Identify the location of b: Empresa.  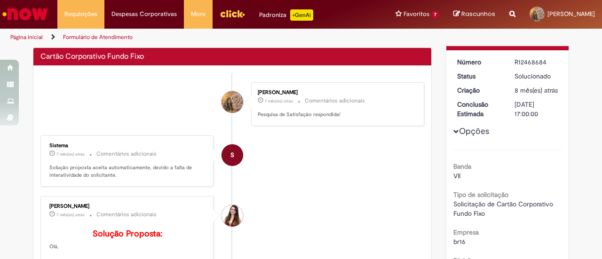
(466, 232).